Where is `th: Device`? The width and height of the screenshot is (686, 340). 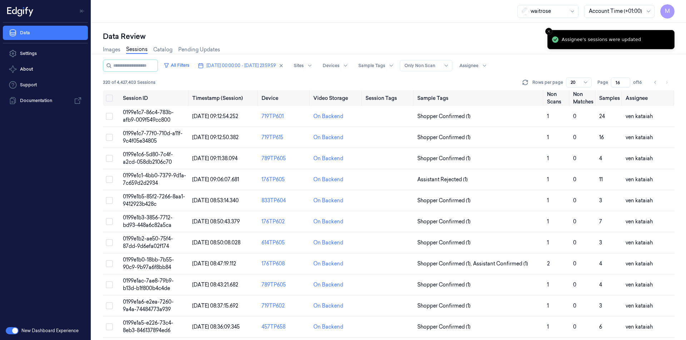
th: Device is located at coordinates (284, 98).